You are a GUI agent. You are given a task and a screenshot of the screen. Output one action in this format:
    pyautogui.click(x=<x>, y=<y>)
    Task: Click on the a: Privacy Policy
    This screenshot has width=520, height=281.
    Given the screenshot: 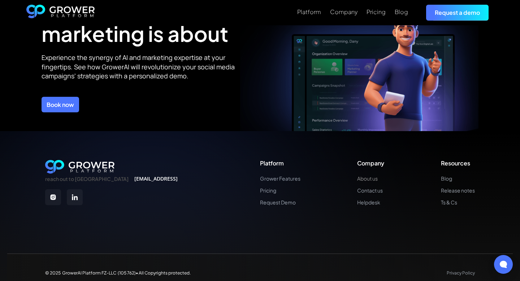 What is the action you would take?
    pyautogui.click(x=460, y=273)
    